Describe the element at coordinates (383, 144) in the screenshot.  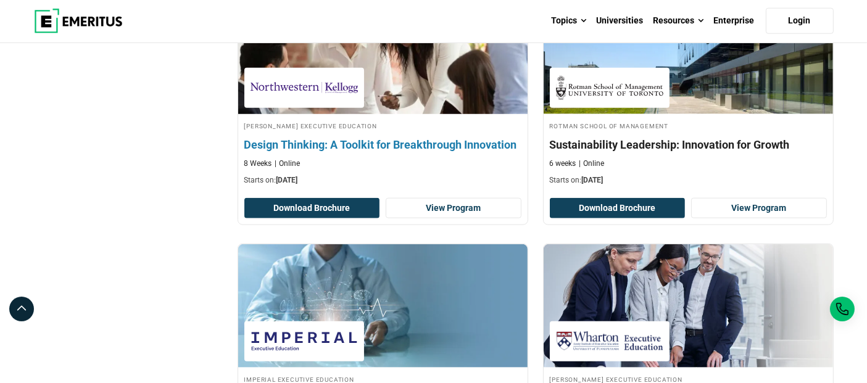
I see `h4: Design Thinking: A Toolkit for Breakthrough Innovation` at that location.